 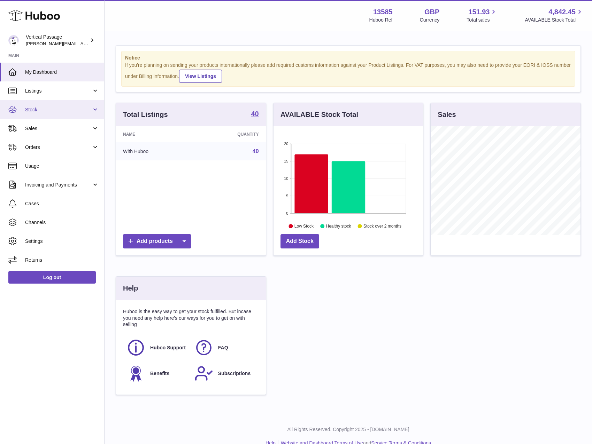 What do you see at coordinates (145, 115) in the screenshot?
I see `h3: Total Listings` at bounding box center [145, 115].